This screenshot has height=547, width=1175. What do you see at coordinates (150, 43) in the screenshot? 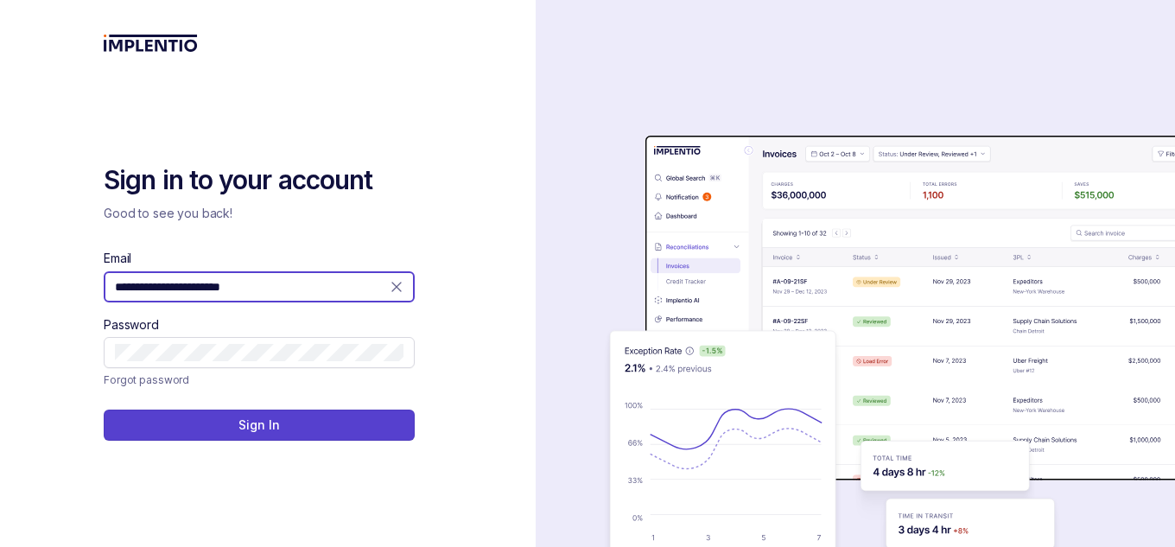
I see `img: logo` at bounding box center [150, 43].